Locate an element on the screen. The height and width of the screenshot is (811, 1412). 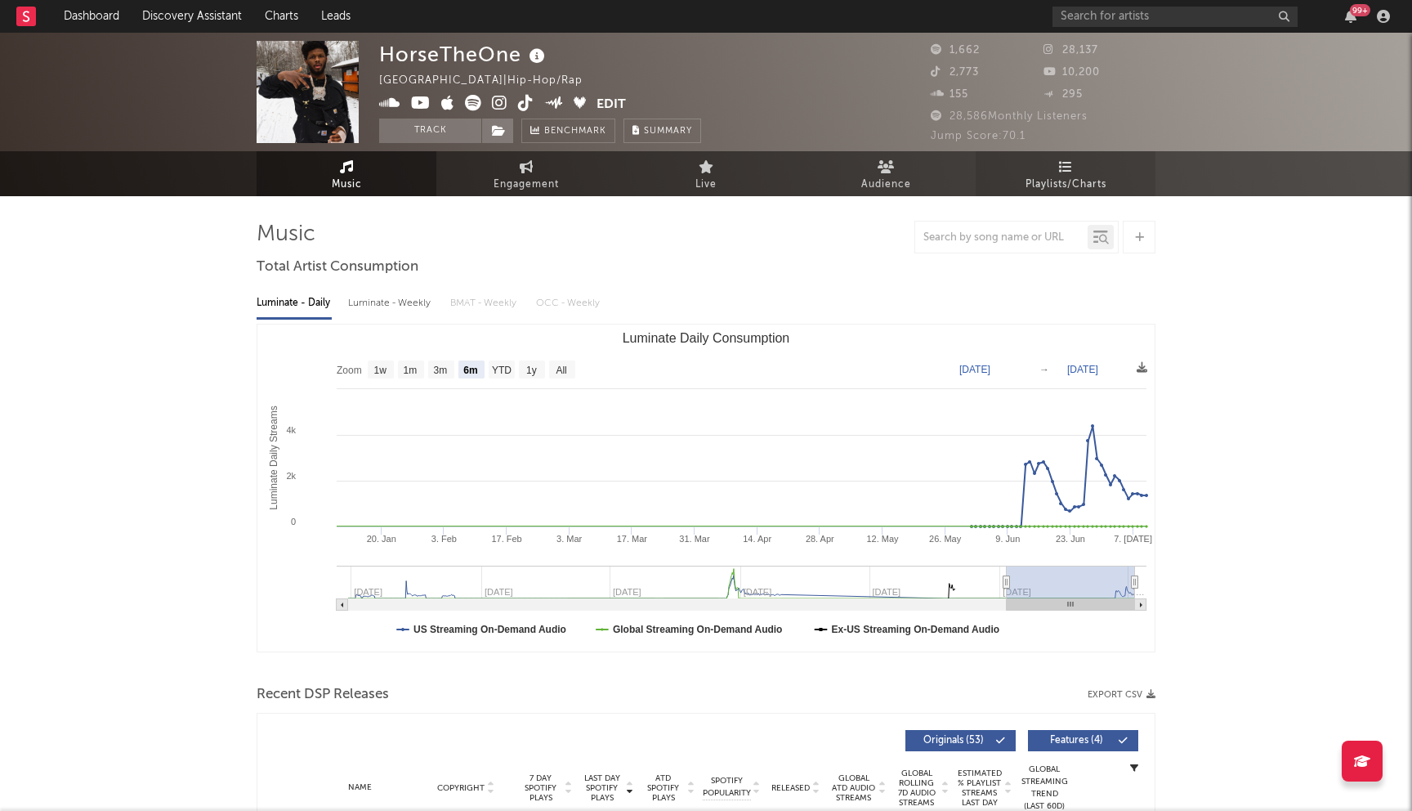
span: 155 is located at coordinates (950, 94).